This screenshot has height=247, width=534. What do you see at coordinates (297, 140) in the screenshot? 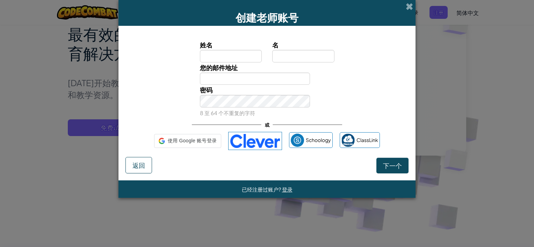
I see `img: schoology.png` at bounding box center [297, 140].